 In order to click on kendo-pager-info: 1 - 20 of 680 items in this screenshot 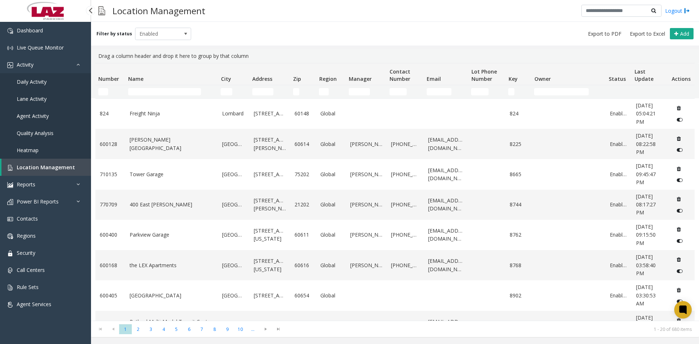, I will do `click(490, 329)`.